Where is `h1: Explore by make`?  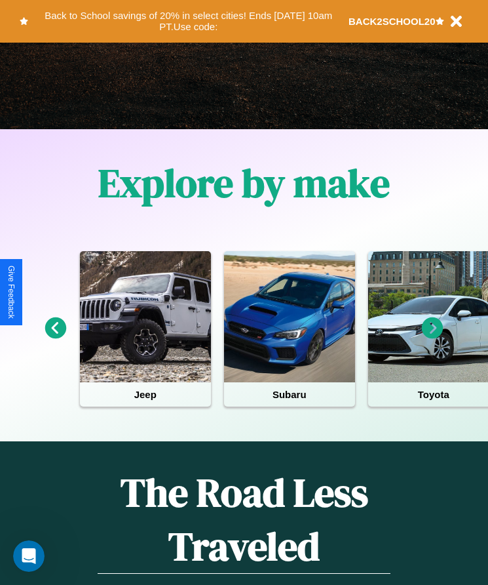 h1: Explore by make is located at coordinates (244, 183).